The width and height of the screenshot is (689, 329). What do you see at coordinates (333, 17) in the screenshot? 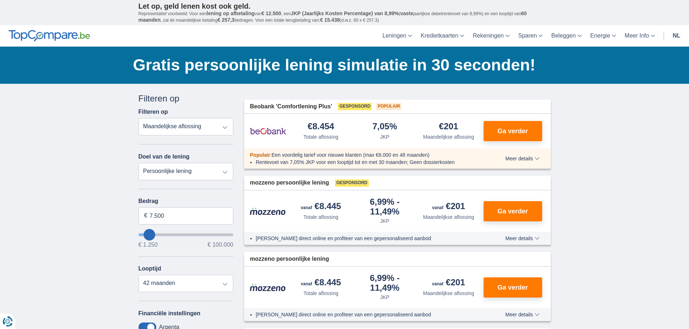
I see `span: 60 maanden` at bounding box center [333, 17].